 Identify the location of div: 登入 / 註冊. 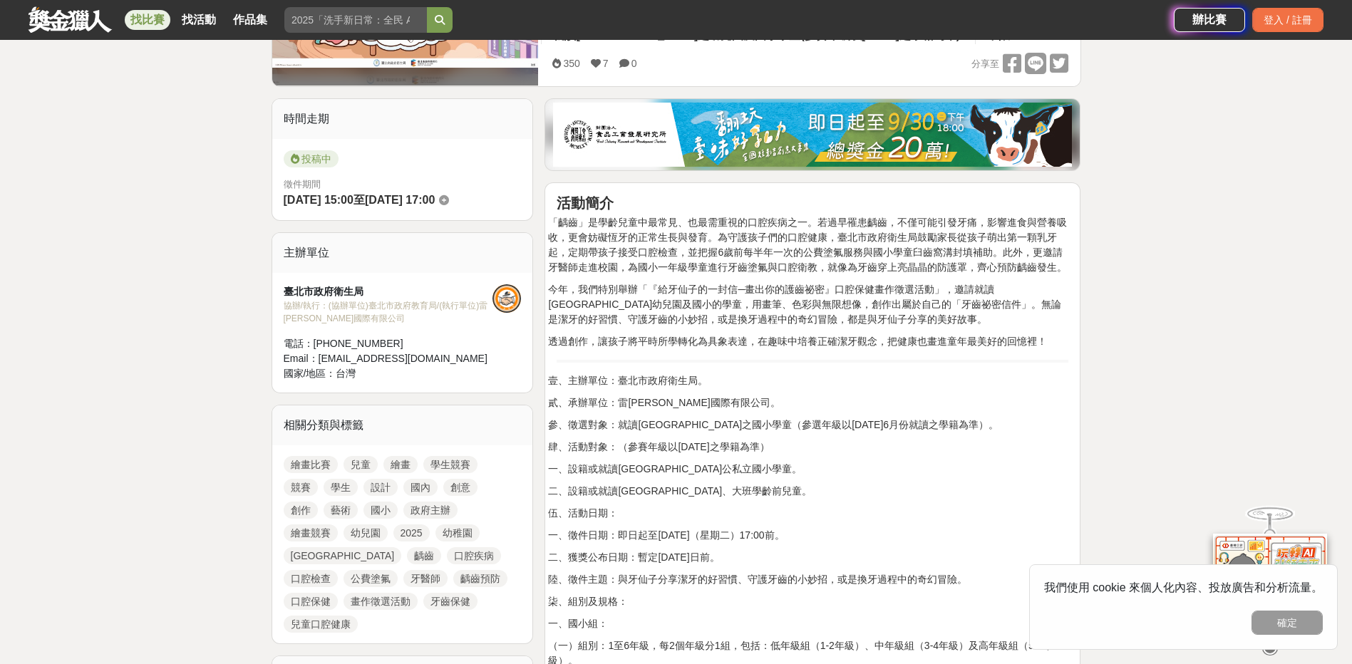
(1288, 20).